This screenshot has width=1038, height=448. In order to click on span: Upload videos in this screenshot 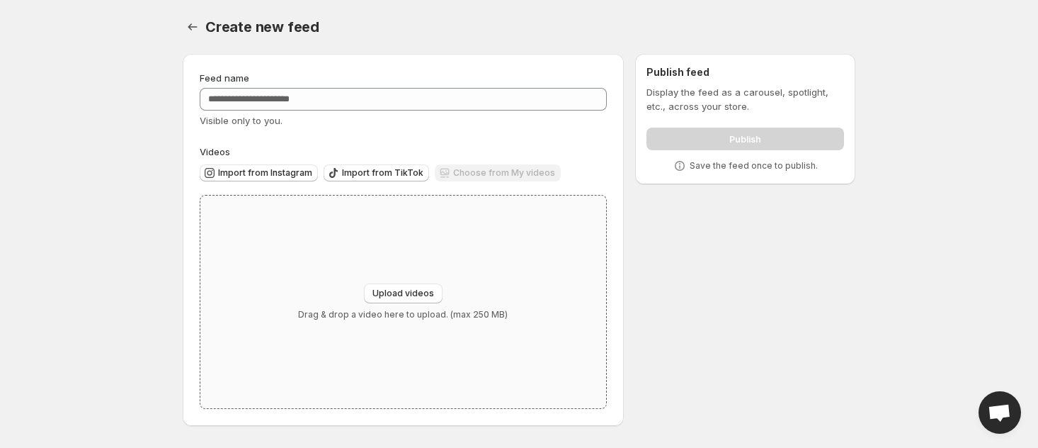, I will do `click(403, 293)`.